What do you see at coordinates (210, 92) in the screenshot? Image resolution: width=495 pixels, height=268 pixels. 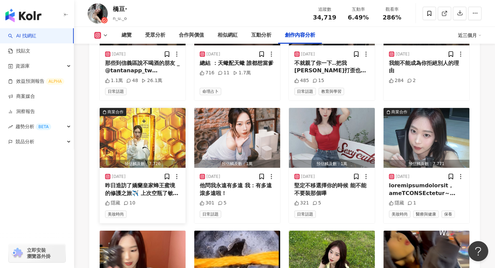 I see `span: 命理占卜` at bounding box center [210, 92].